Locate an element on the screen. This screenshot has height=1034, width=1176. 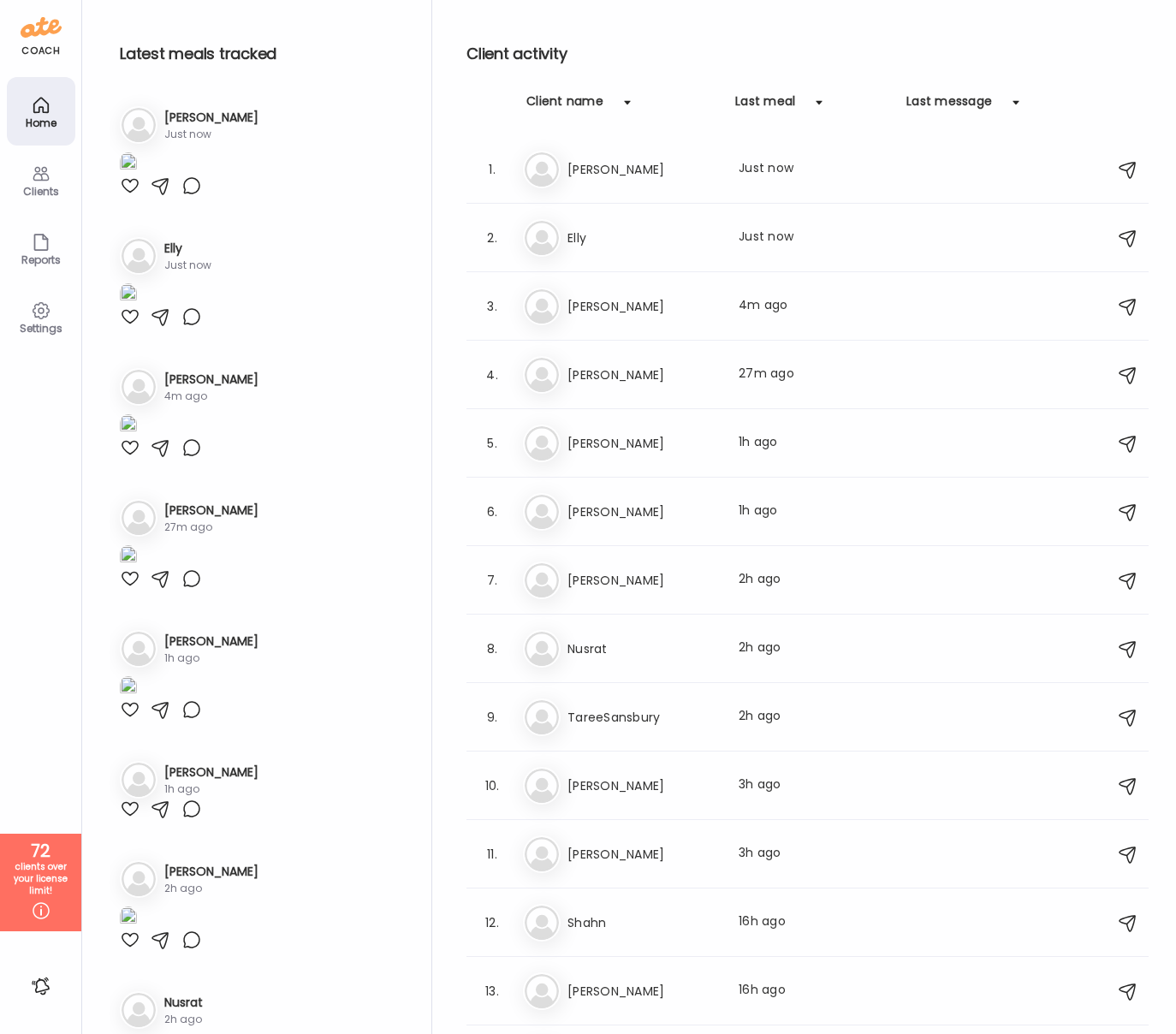
img: images%2F5ct1w3H5RBdDVsH27fnohfK00Eh1%2FPgST5cqszq5XLmBiSqus%2FBplzaNAxlPR1tapAQnts_1080 is located at coordinates (128, 557).